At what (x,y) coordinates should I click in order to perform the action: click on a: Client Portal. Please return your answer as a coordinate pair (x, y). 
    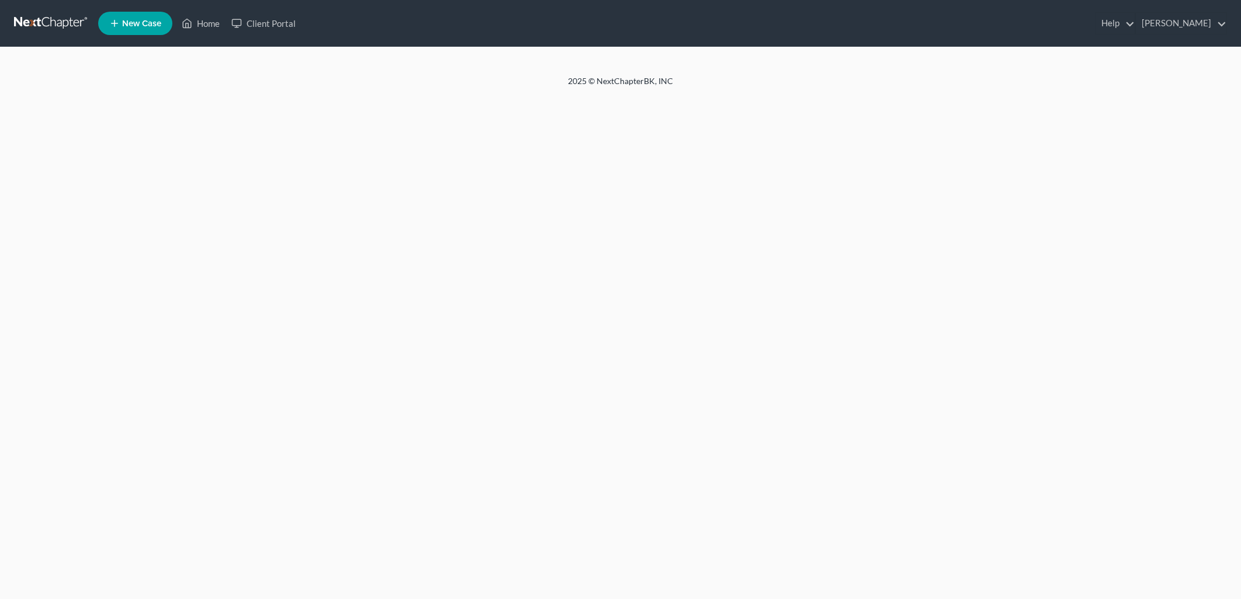
    Looking at the image, I should click on (263, 23).